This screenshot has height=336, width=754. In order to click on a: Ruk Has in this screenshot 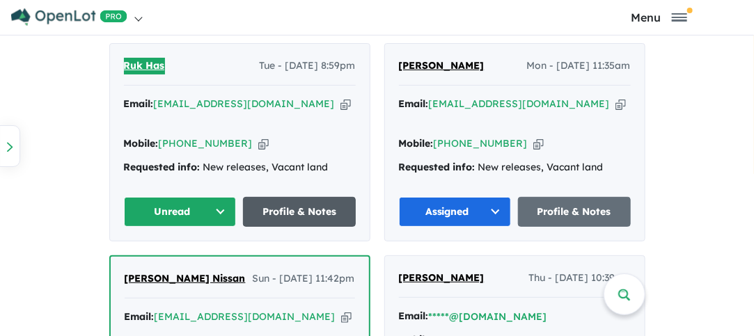, I will do `click(144, 66)`.